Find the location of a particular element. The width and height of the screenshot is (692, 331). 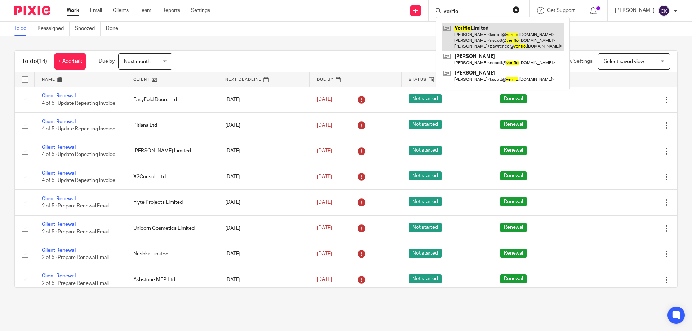

h1: To do is located at coordinates (35, 61).